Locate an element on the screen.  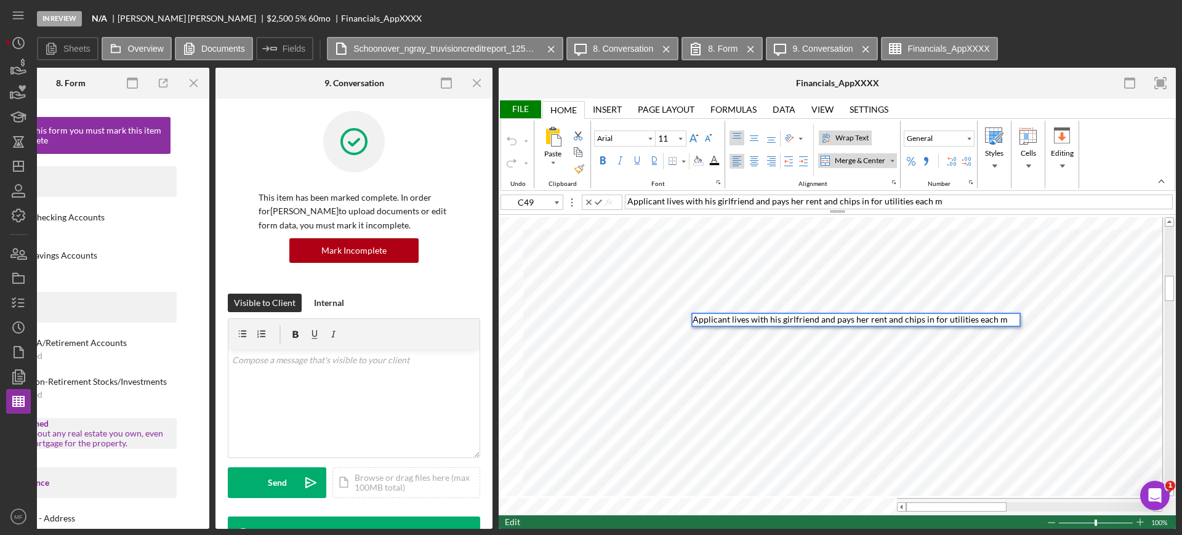
label: Bottom Align is located at coordinates (772, 138).